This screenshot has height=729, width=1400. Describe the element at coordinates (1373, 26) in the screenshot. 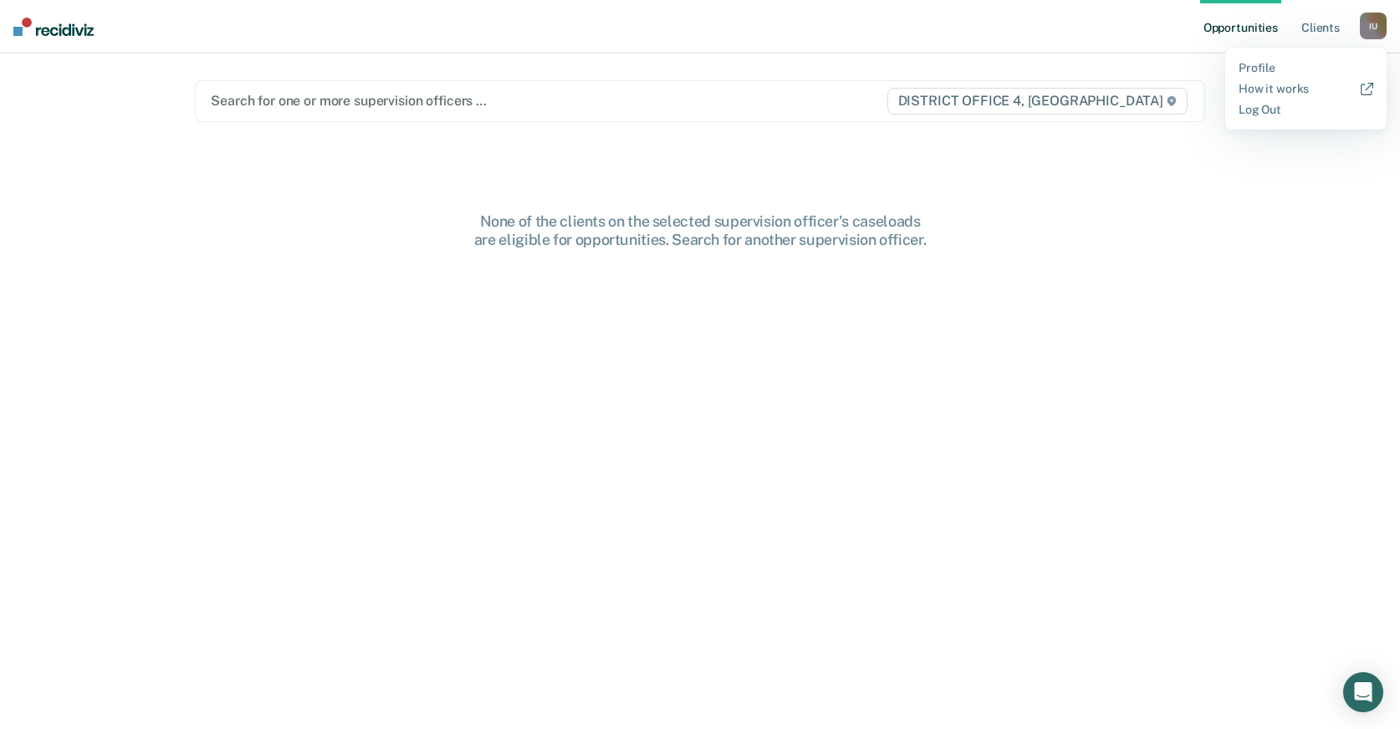

I see `div: I U` at that location.